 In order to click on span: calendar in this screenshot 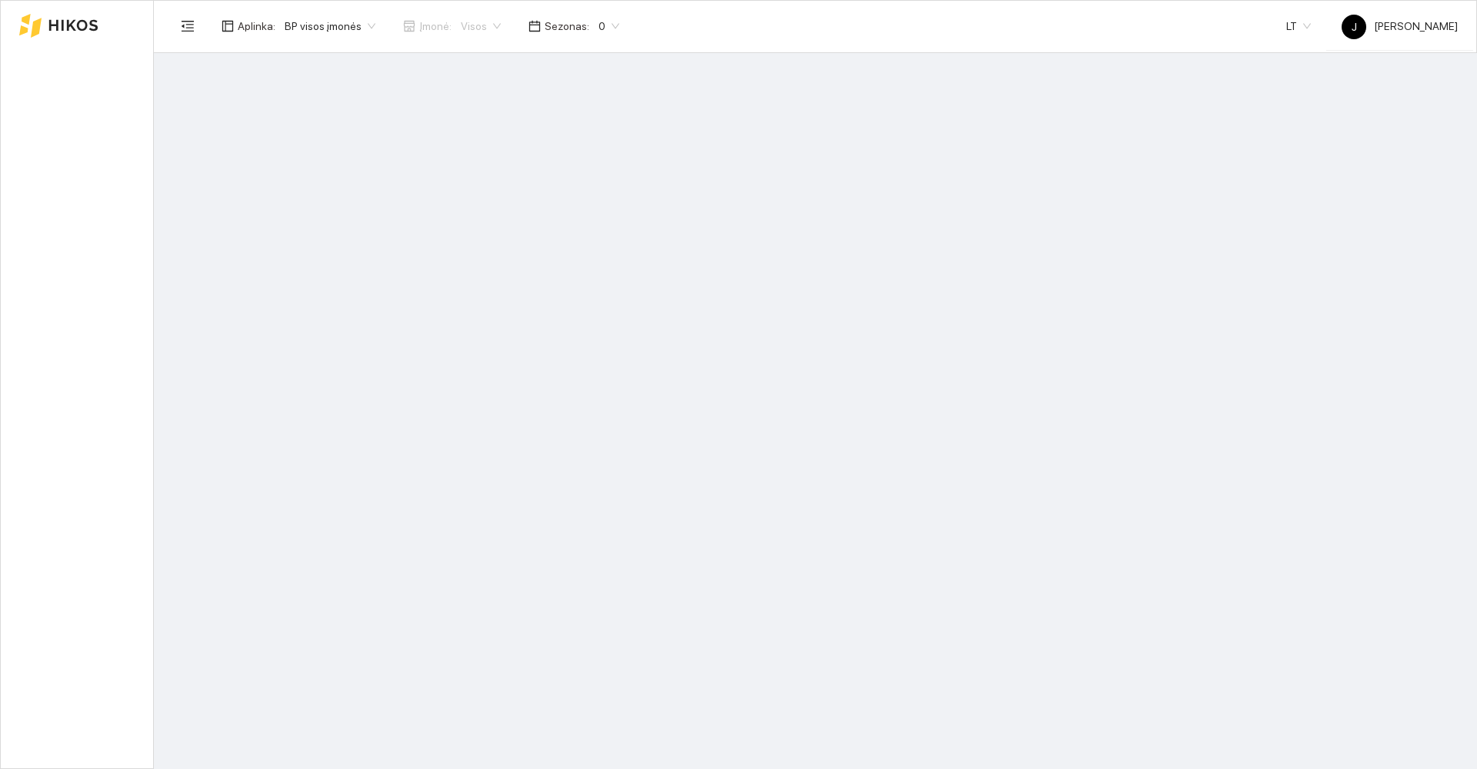, I will do `click(534, 26)`.